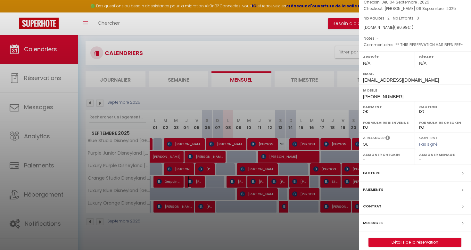 The image size is (471, 250). What do you see at coordinates (373, 223) in the screenshot?
I see `label: Messages` at bounding box center [373, 223].